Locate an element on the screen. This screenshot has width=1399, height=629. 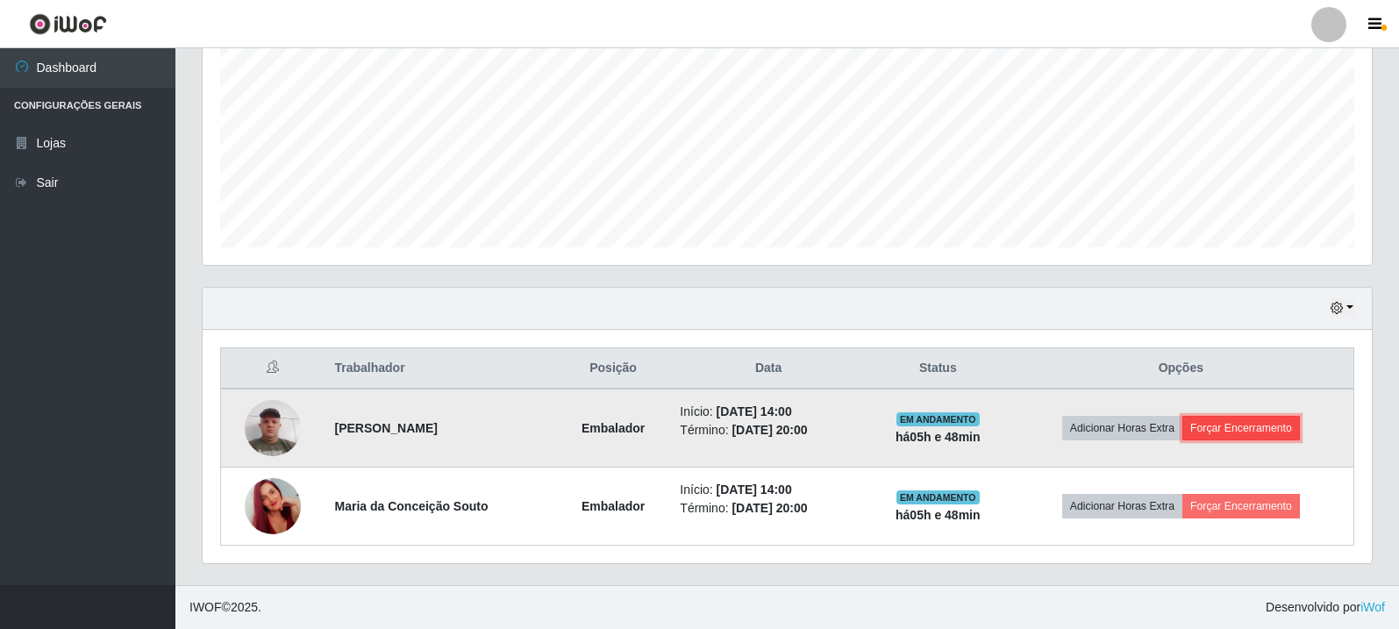
th: Posição is located at coordinates (613, 368).